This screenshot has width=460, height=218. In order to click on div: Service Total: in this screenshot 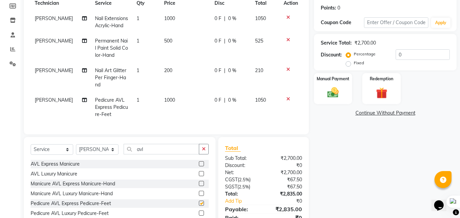, I will do `click(336, 43)`.